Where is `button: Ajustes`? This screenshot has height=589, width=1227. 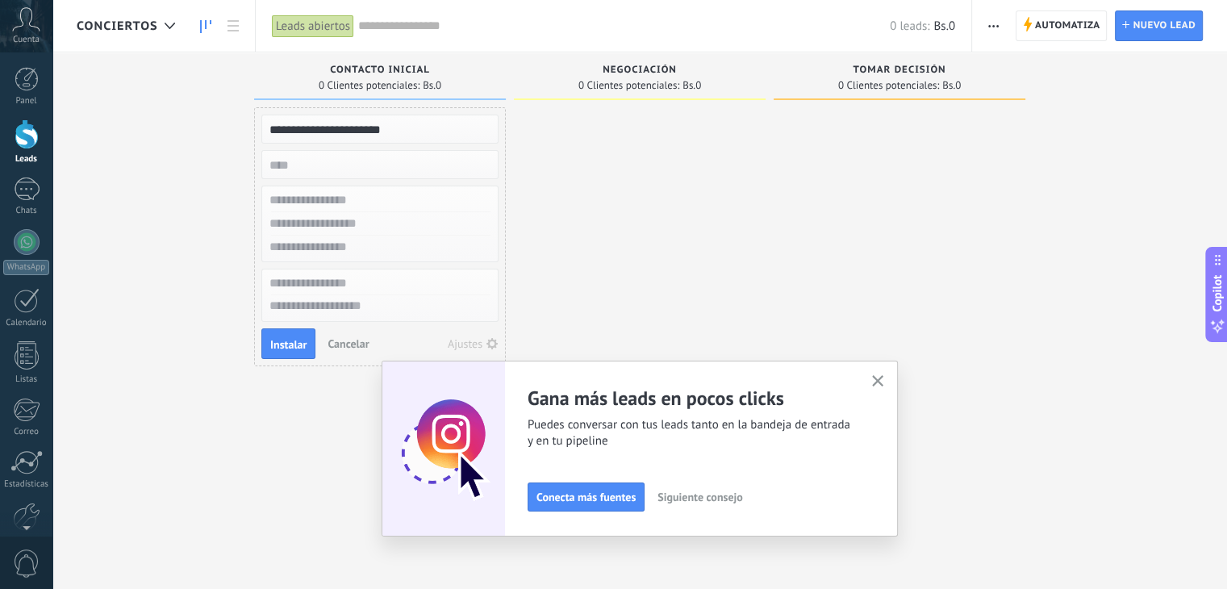
button: Ajustes is located at coordinates (473, 344).